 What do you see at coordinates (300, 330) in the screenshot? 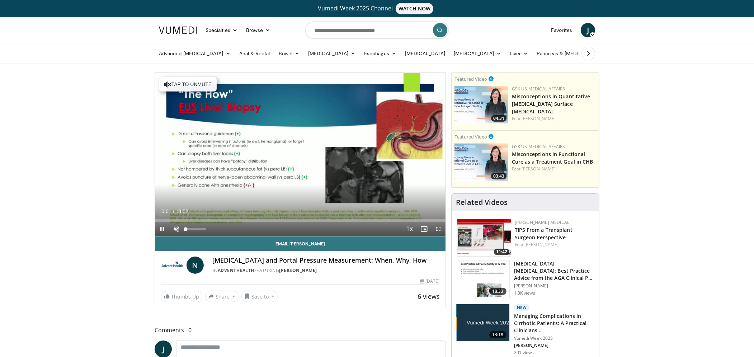
I see `span: Comments 0` at bounding box center [300, 330].